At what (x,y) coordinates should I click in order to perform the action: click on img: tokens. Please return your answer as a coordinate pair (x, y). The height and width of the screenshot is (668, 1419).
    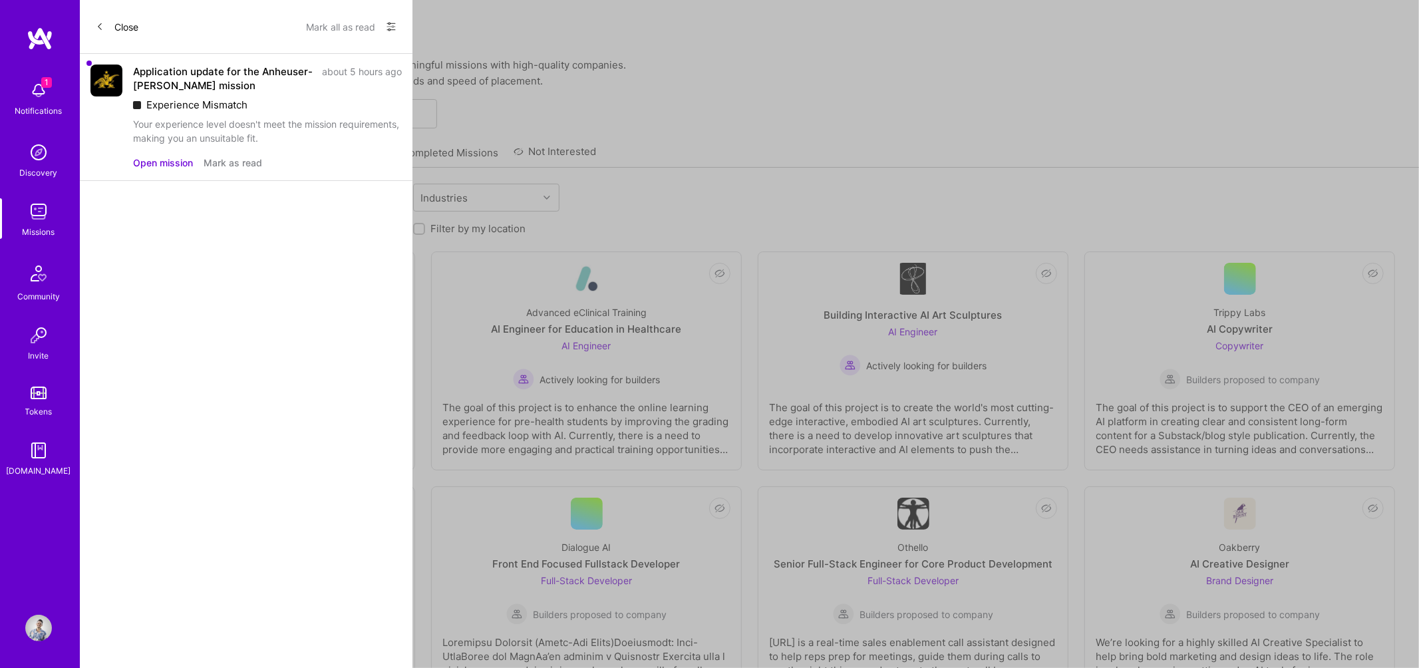
    Looking at the image, I should click on (39, 392).